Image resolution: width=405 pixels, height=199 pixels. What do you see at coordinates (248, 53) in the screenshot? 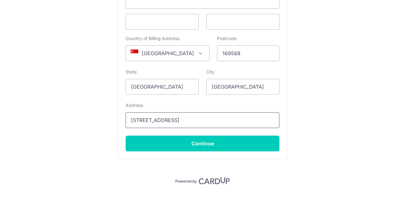
I see `input: Example 123456` at bounding box center [248, 53].